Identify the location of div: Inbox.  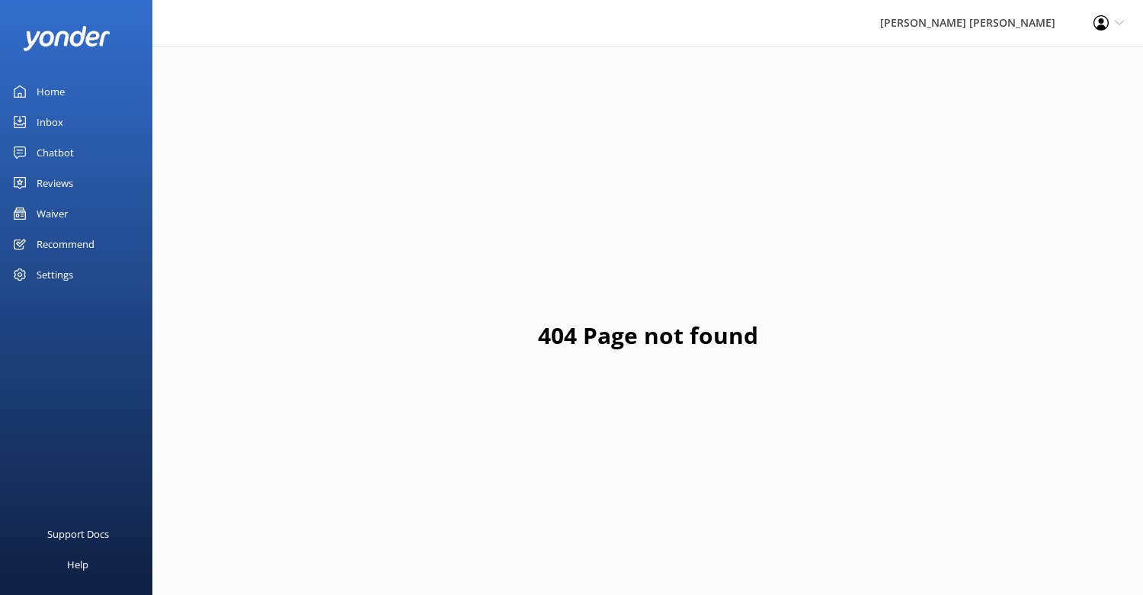
(50, 122).